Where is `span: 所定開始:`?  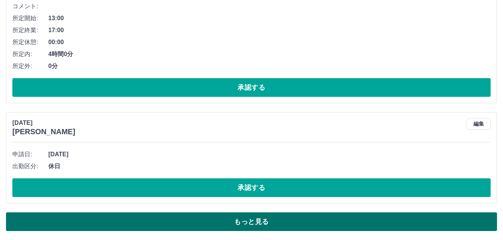 span: 所定開始: is located at coordinates (30, 18).